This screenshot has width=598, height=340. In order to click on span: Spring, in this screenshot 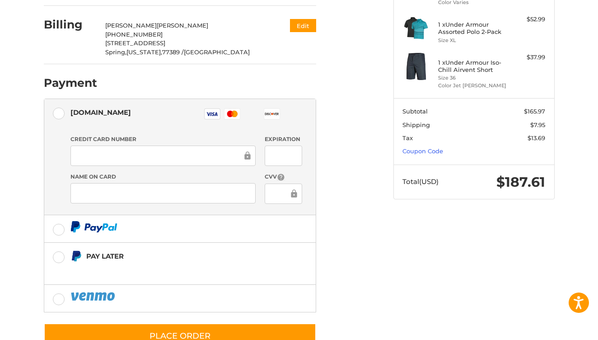, I will do `click(116, 52)`.